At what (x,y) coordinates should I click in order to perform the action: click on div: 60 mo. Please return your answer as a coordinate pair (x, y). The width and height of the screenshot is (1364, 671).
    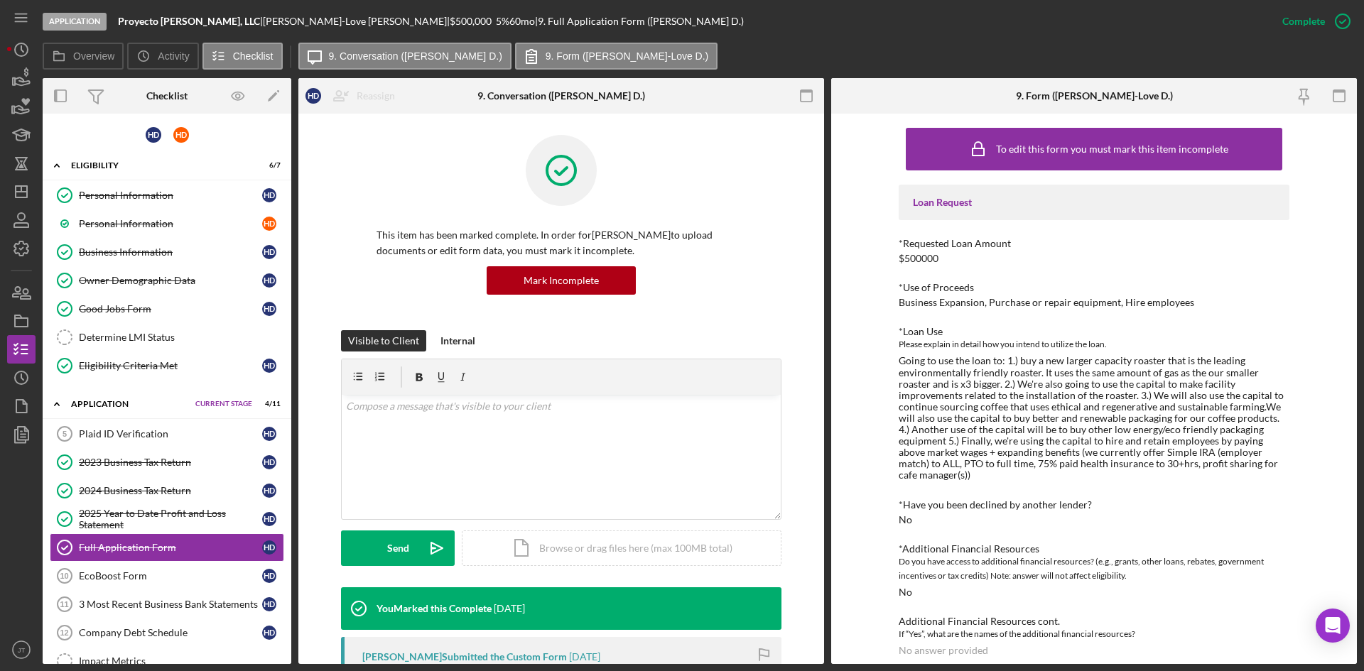
    Looking at the image, I should click on (522, 21).